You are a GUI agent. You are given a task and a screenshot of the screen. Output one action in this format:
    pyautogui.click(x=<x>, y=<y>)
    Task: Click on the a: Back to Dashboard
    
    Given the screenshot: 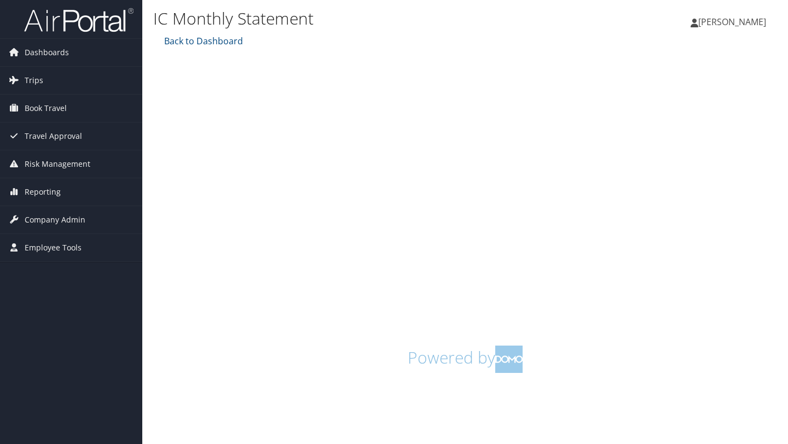 What is the action you would take?
    pyautogui.click(x=202, y=41)
    